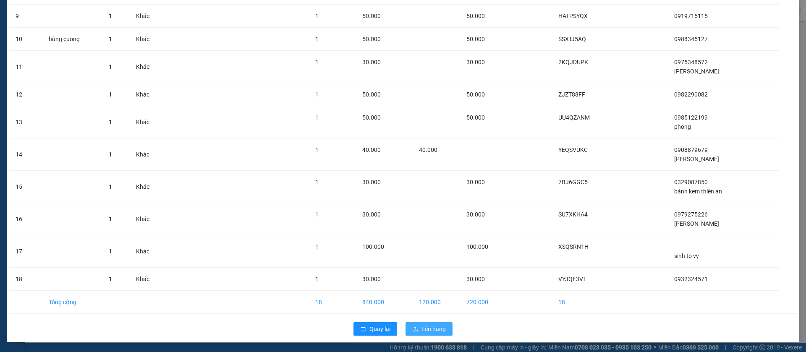 This screenshot has height=352, width=806. What do you see at coordinates (573, 16) in the screenshot?
I see `span: HATPSYQX` at bounding box center [573, 16].